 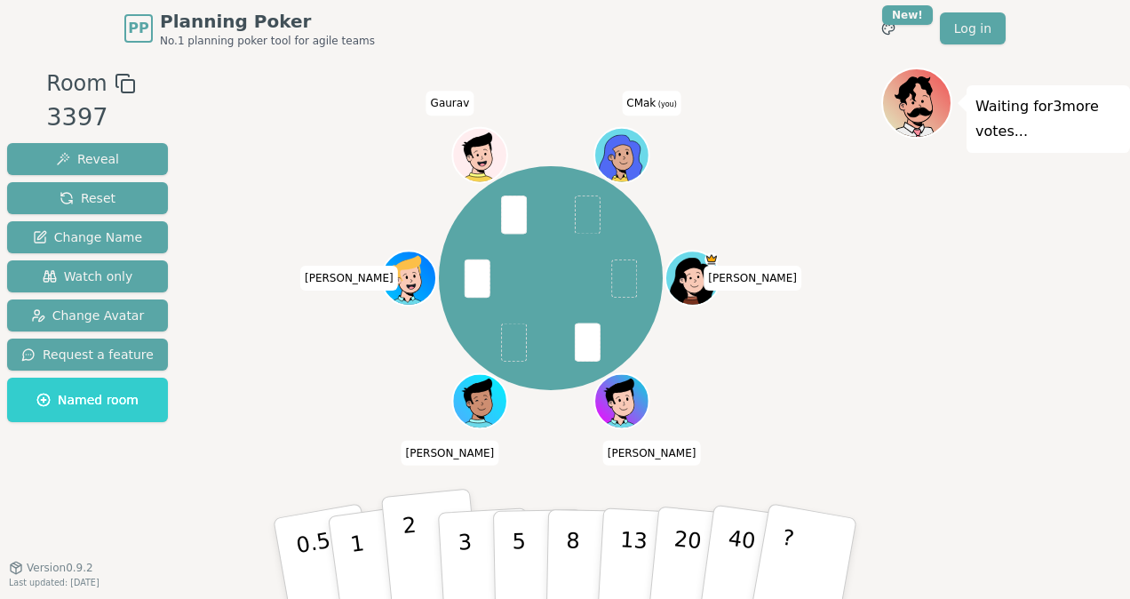 What do you see at coordinates (87, 237) in the screenshot?
I see `span: Change Name` at bounding box center [87, 237].